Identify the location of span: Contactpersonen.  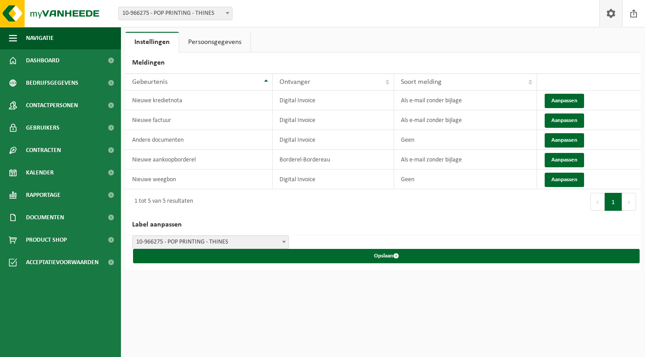
(52, 105).